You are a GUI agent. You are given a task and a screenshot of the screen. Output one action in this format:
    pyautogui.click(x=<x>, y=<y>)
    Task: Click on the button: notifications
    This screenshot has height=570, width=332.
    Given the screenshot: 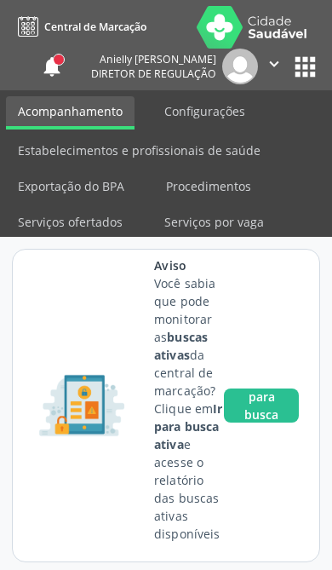 What is the action you would take?
    pyautogui.click(x=52, y=66)
    